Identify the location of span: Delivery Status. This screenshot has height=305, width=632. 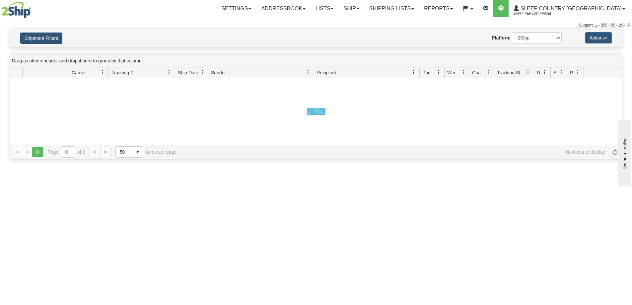
(540, 73).